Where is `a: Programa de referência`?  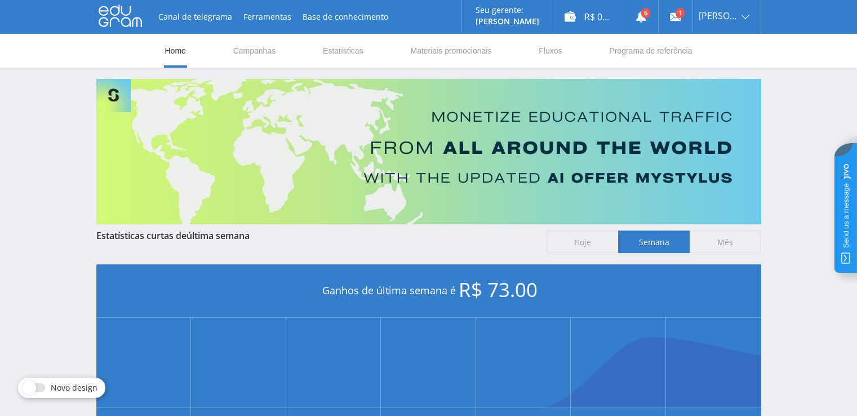 a: Programa de referência is located at coordinates (650, 51).